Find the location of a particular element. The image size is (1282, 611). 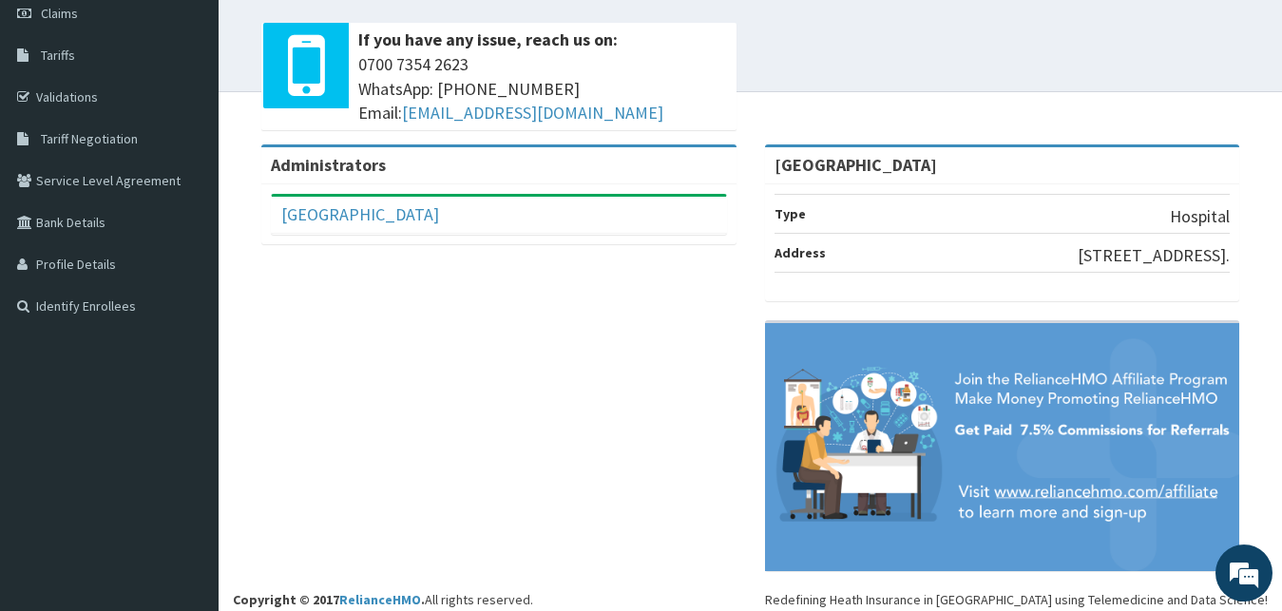

strong: Copyright © 2017 . is located at coordinates (329, 600).